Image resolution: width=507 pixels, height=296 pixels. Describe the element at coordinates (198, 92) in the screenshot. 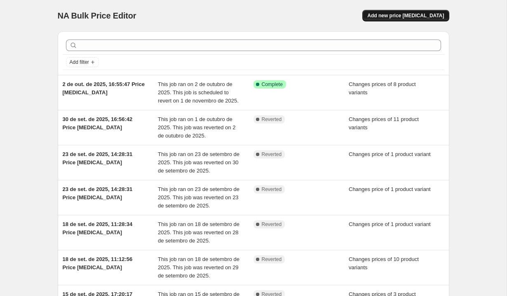

I see `span: This job ran on 2 de outubro de 2025. This job is scheduled to revert on 1 de novembro de 2025.` at that location.